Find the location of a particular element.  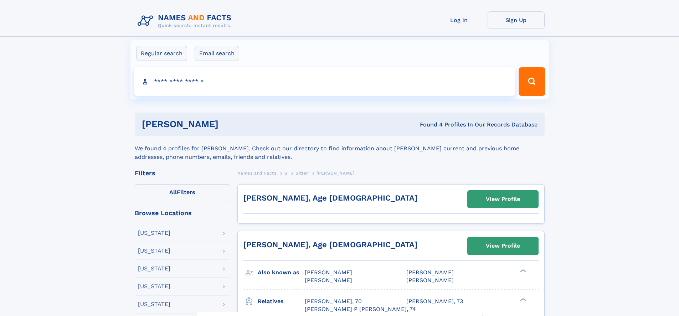

label: Email search is located at coordinates (217, 53).